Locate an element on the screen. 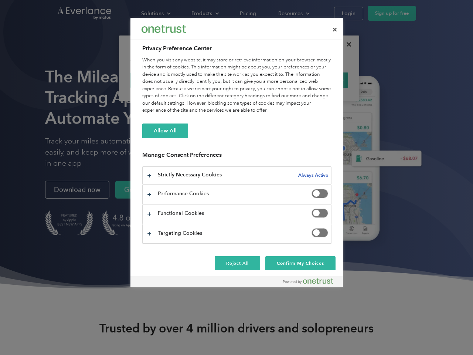 This screenshot has height=355, width=473. button: Confirm My Choices is located at coordinates (300, 263).